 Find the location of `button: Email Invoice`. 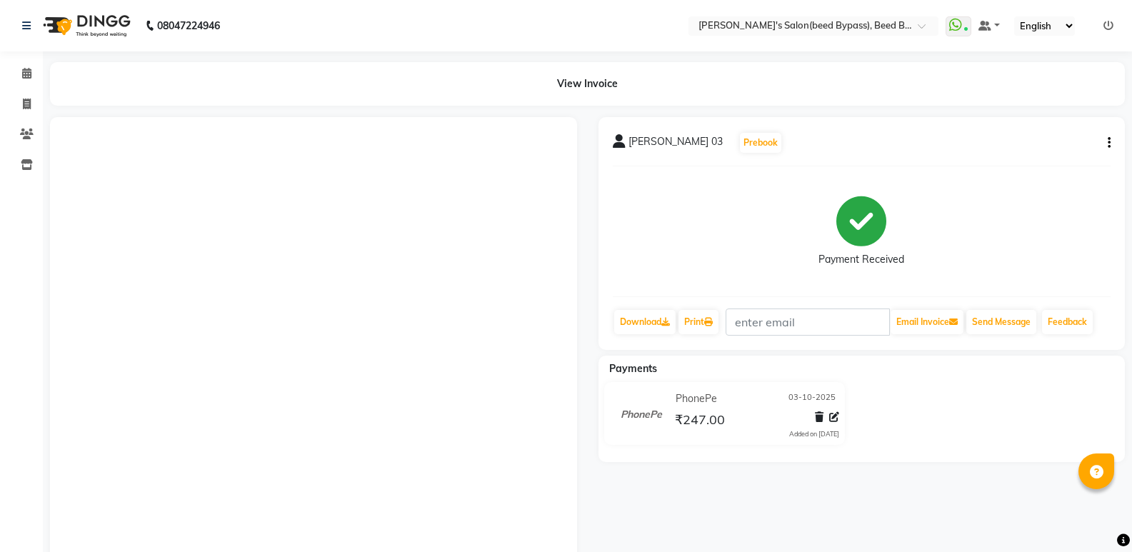

button: Email Invoice is located at coordinates (927, 322).